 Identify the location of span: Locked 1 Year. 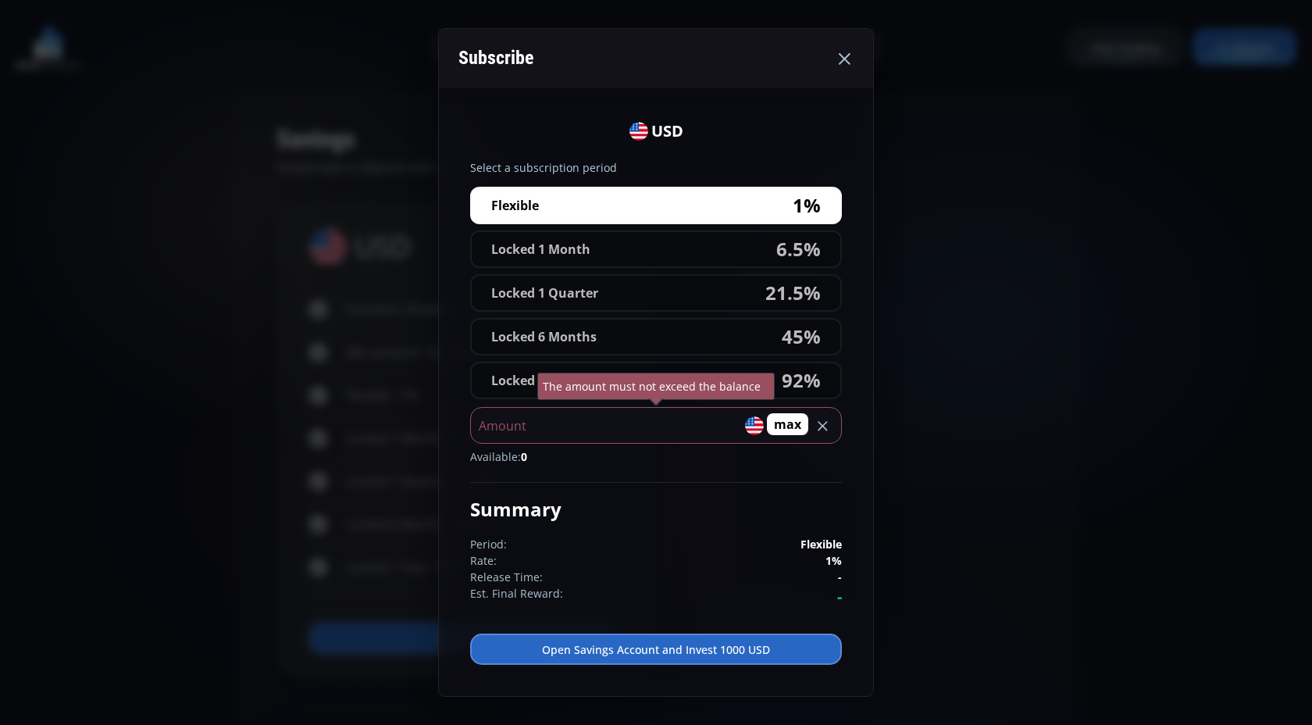
(533, 380).